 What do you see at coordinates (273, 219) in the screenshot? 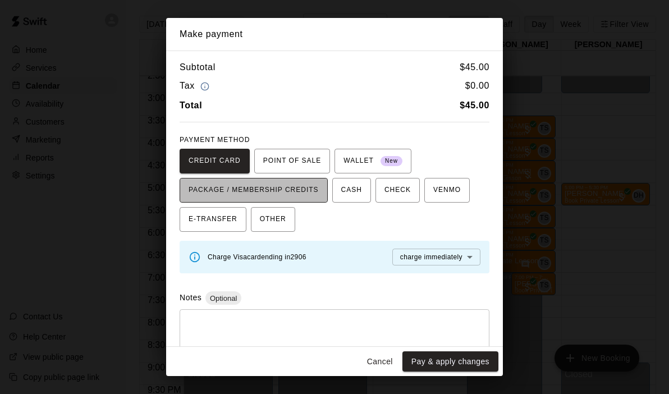
I see `button: OTHER` at bounding box center [273, 219].